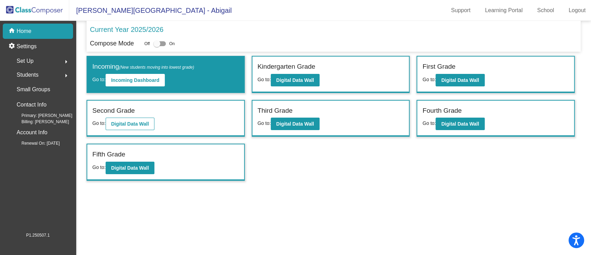 Image resolution: width=591 pixels, height=255 pixels. I want to click on p: Current Year 2025/2026, so click(127, 29).